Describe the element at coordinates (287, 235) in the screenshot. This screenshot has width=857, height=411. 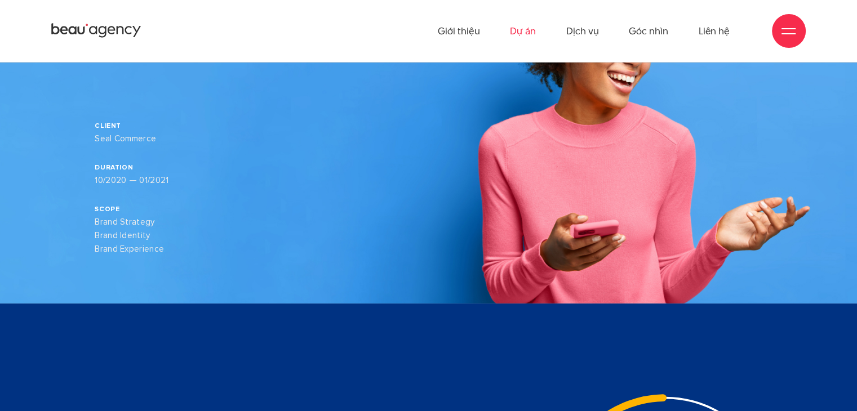
I see `p: Brand Strategy Brand Identity Brand Experience` at that location.